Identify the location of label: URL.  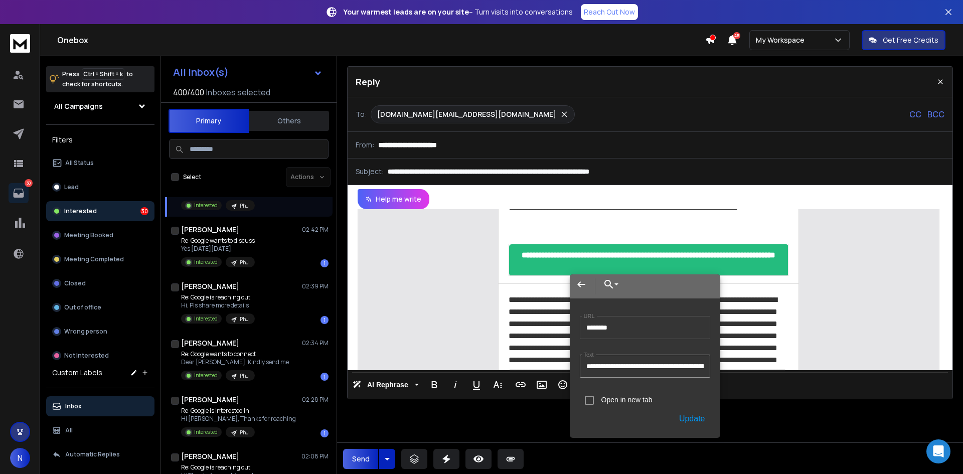
(589, 316).